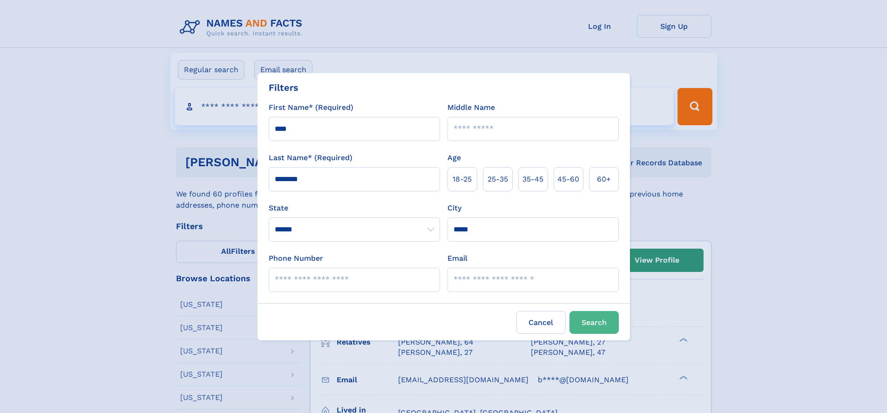 The width and height of the screenshot is (887, 413). What do you see at coordinates (311, 158) in the screenshot?
I see `label: Last Name* (Required)` at bounding box center [311, 158].